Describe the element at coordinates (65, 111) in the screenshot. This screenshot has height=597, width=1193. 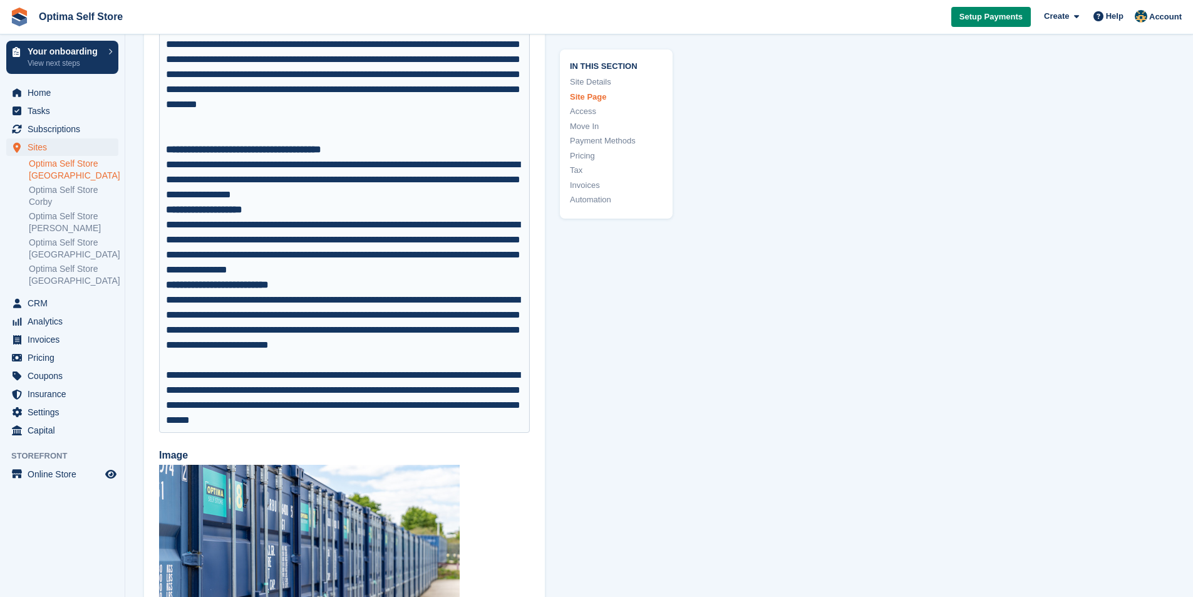
I see `span: Tasks` at that location.